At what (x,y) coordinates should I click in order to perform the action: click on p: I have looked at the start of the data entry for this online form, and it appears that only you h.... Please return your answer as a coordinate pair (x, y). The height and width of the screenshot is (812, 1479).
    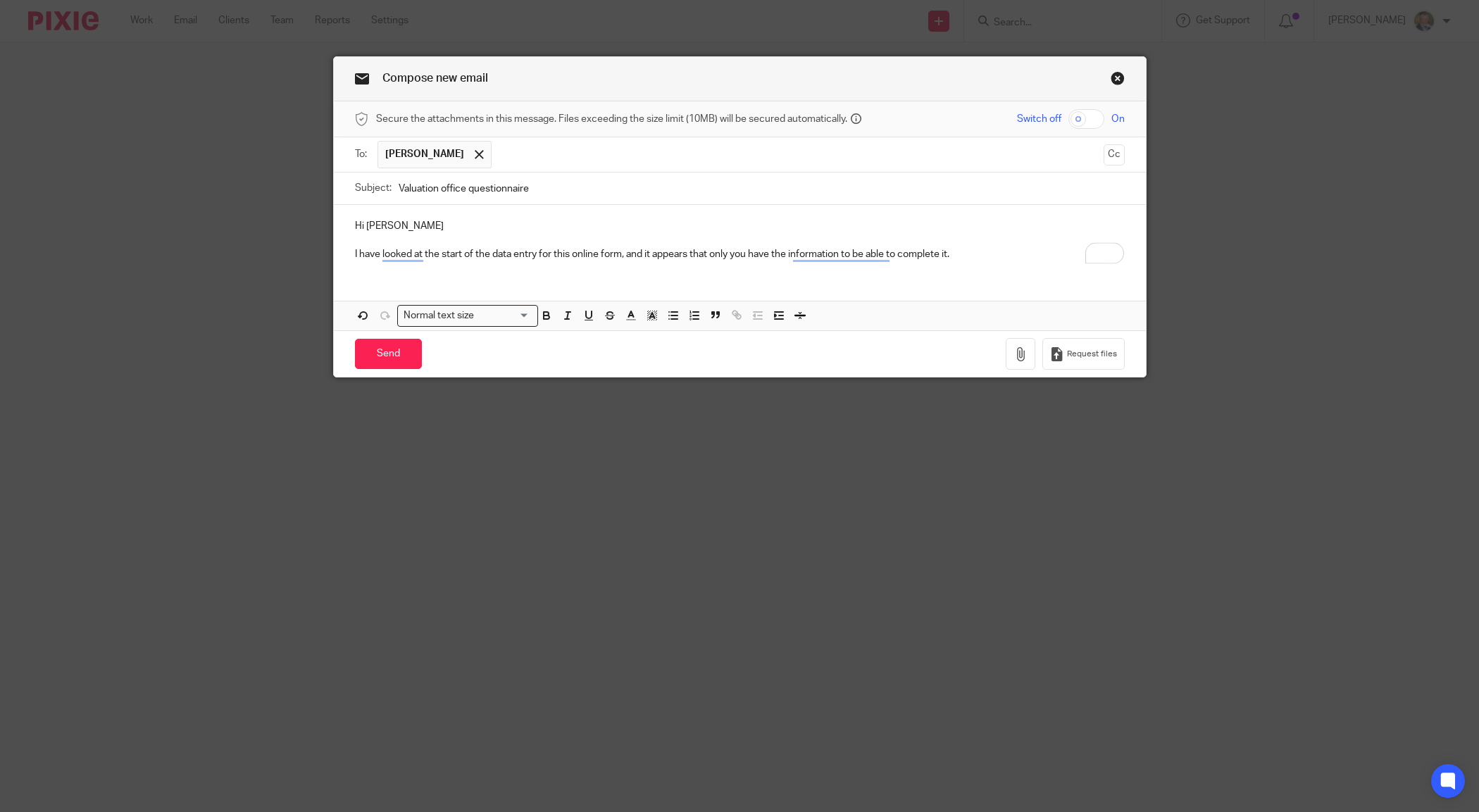
    Looking at the image, I should click on (739, 255).